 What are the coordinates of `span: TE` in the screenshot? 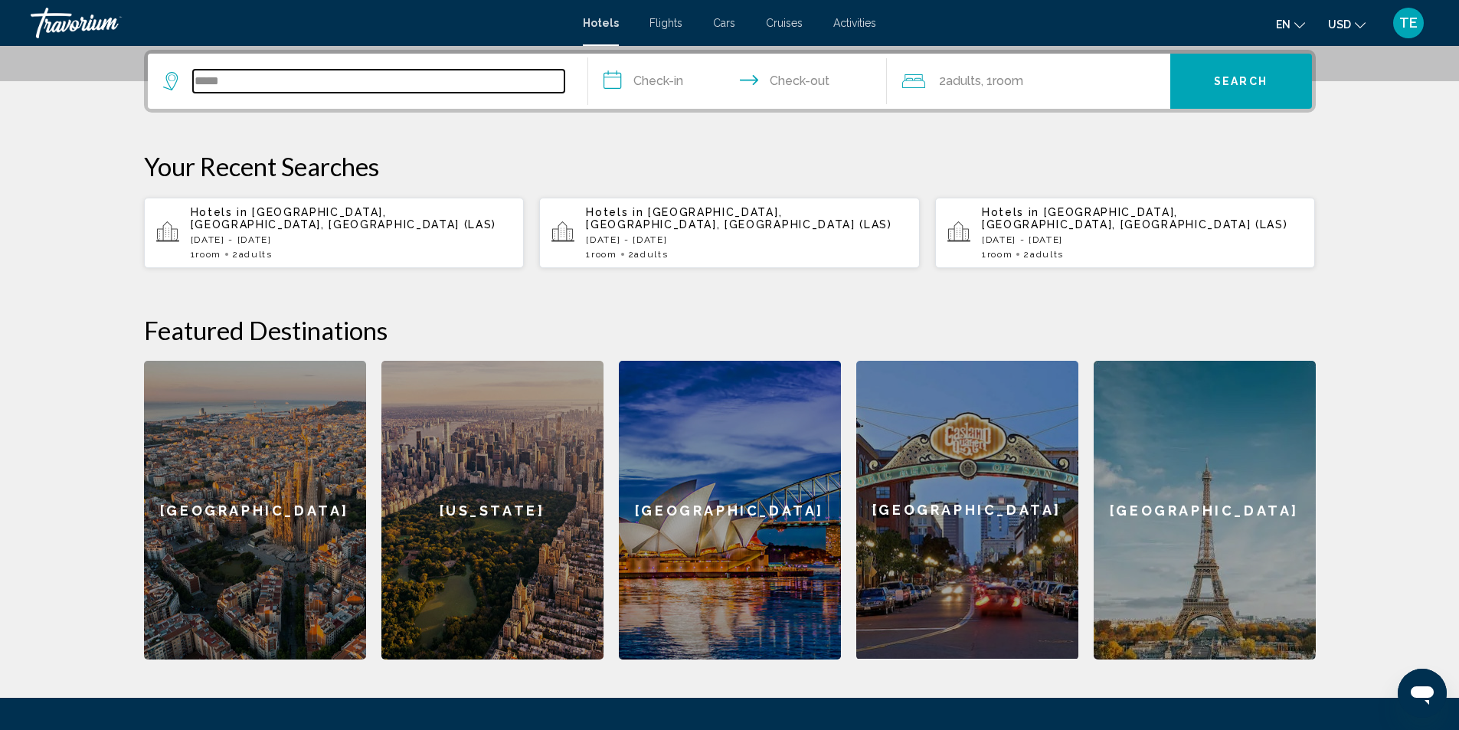 It's located at (1409, 23).